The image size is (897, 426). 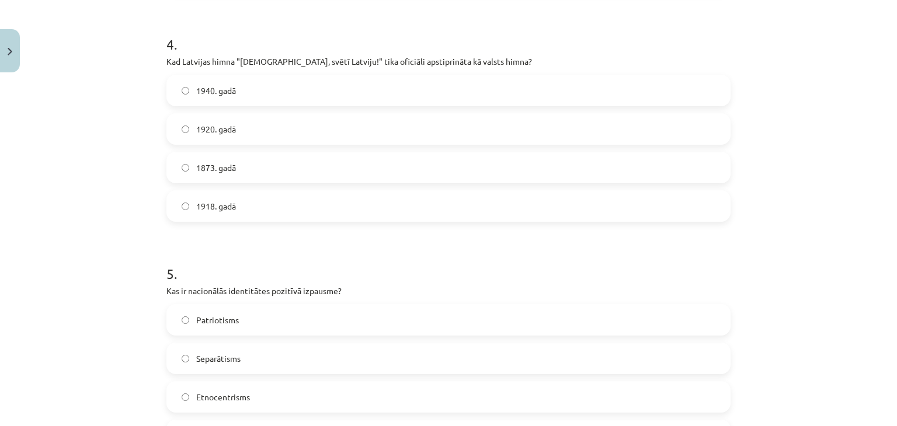 I want to click on h1: 4 ., so click(x=448, y=34).